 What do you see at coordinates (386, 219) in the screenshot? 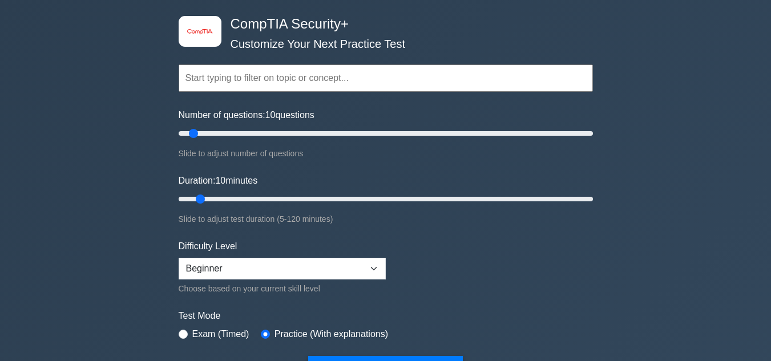
I see `div: Slide to adjust test duration (5-120 minutes)` at bounding box center [386, 219].